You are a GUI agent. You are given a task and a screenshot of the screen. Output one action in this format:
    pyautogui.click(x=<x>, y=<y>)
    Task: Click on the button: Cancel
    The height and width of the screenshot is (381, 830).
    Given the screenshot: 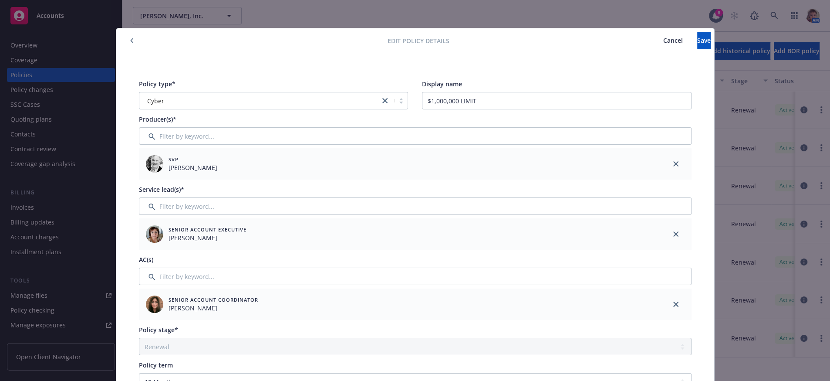 What is the action you would take?
    pyautogui.click(x=673, y=41)
    